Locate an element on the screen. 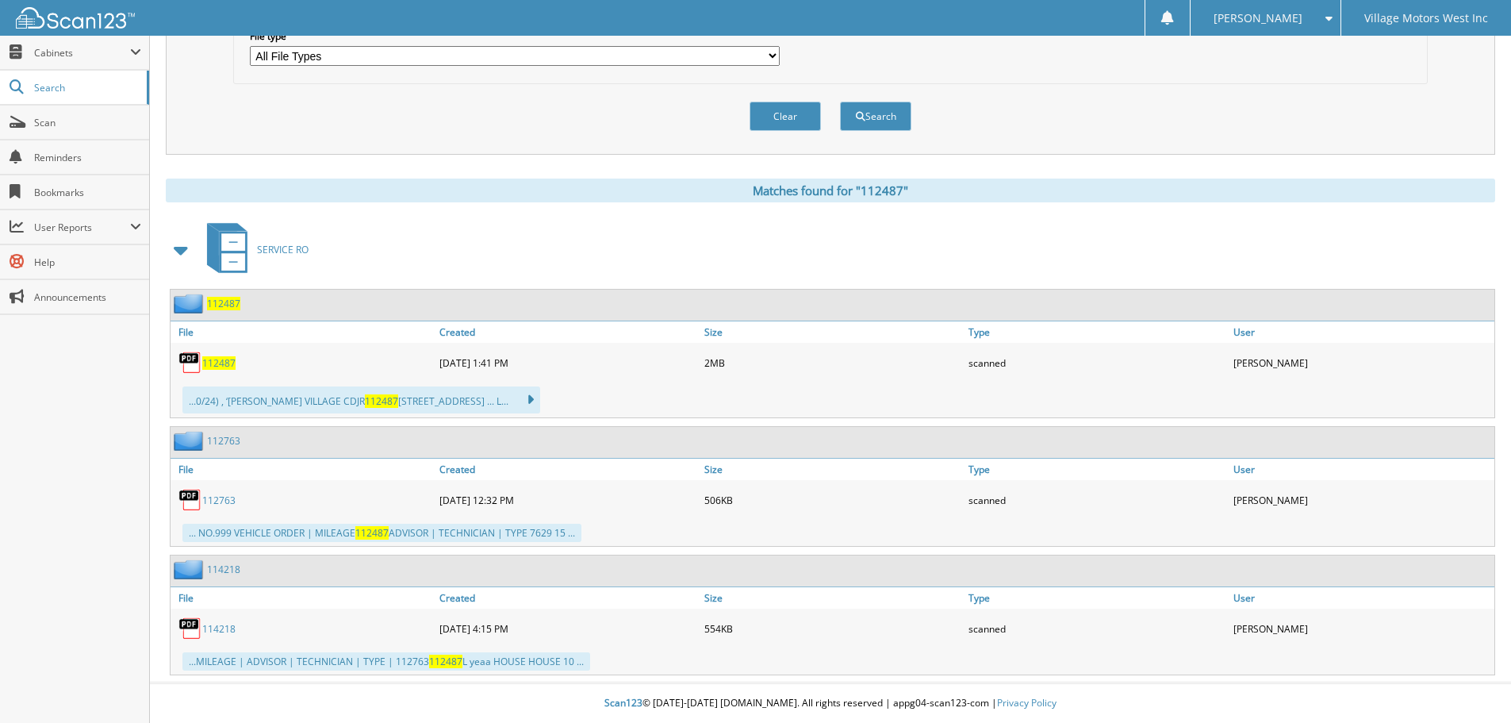 The image size is (1511, 723). div: 554KB is located at coordinates (833, 628).